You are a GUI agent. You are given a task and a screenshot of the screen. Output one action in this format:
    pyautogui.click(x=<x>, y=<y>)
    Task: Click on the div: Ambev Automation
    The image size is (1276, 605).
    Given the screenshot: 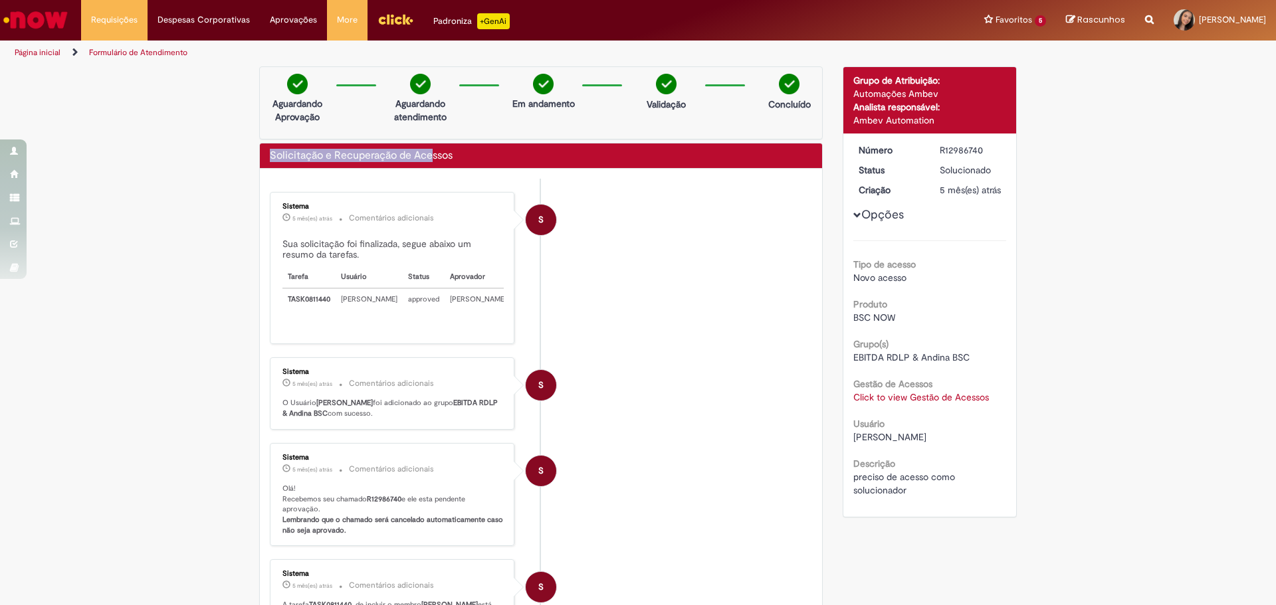 What is the action you would take?
    pyautogui.click(x=930, y=120)
    